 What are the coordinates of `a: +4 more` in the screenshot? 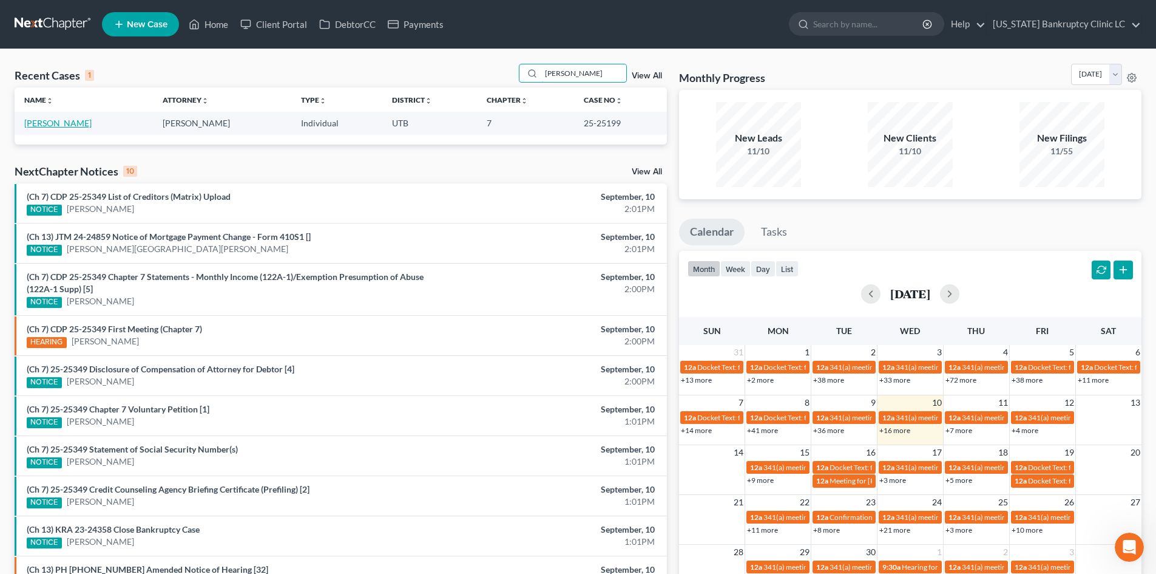 It's located at (1025, 430).